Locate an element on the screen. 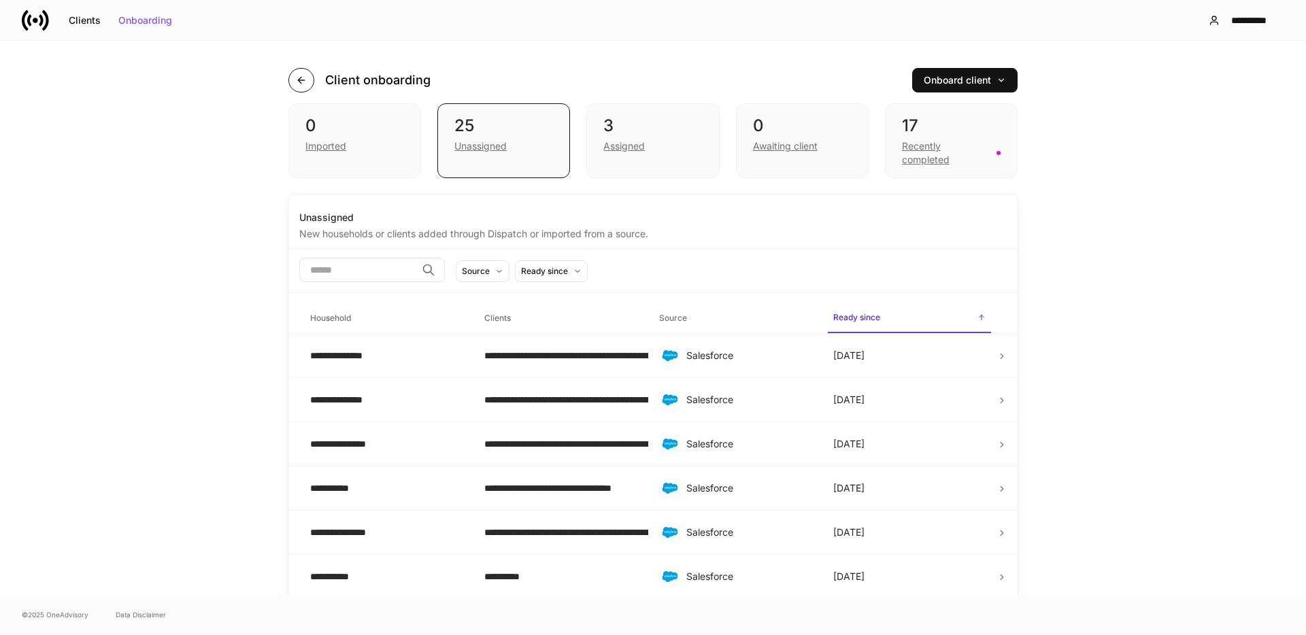  h4: Client onboarding is located at coordinates (378, 80).